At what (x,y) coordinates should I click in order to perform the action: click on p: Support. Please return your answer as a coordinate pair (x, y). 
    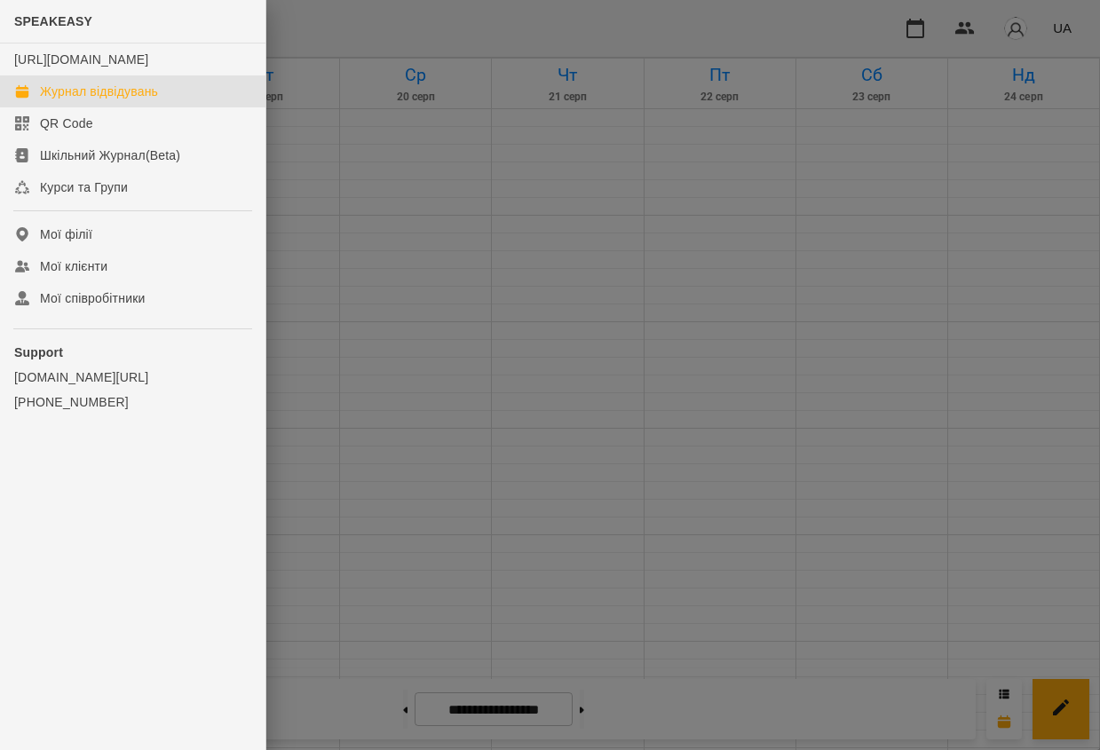
    Looking at the image, I should click on (132, 352).